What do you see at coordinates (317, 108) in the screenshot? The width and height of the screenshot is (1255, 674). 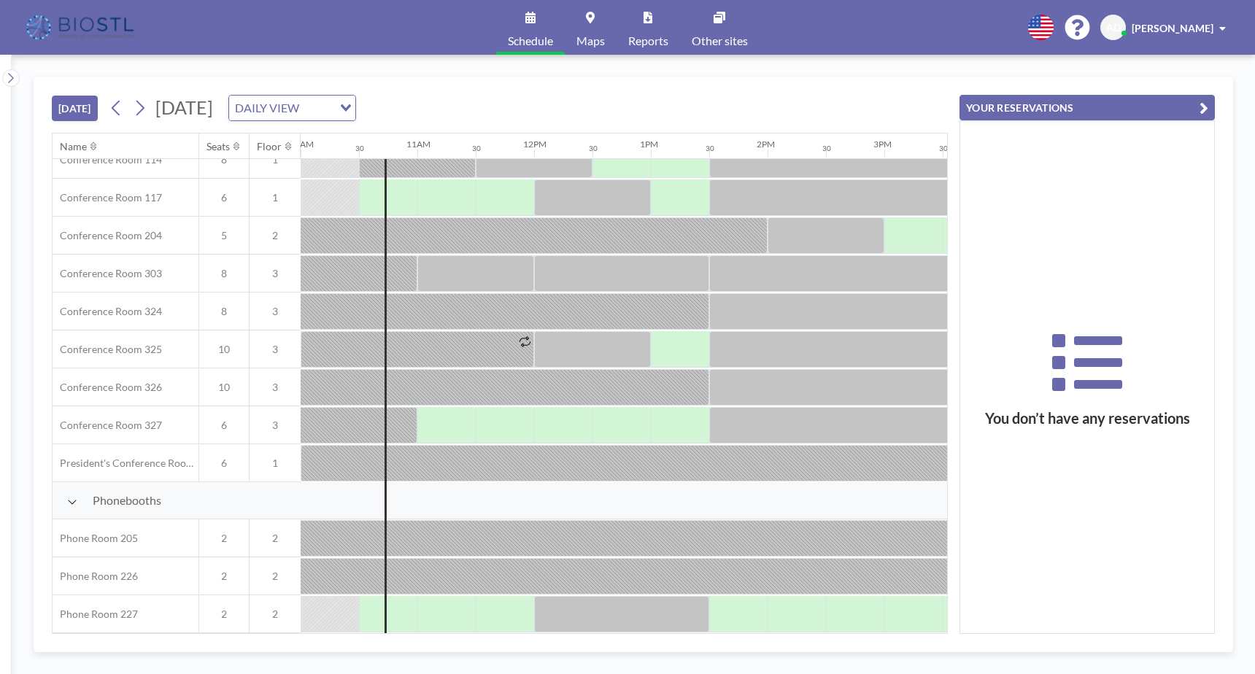 I see `input: Search for option` at bounding box center [317, 108].